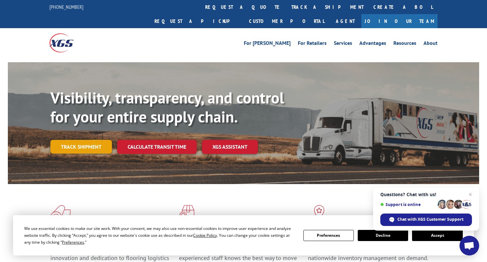 This screenshot has width=487, height=262. I want to click on span: Cookie Policy, so click(205, 235).